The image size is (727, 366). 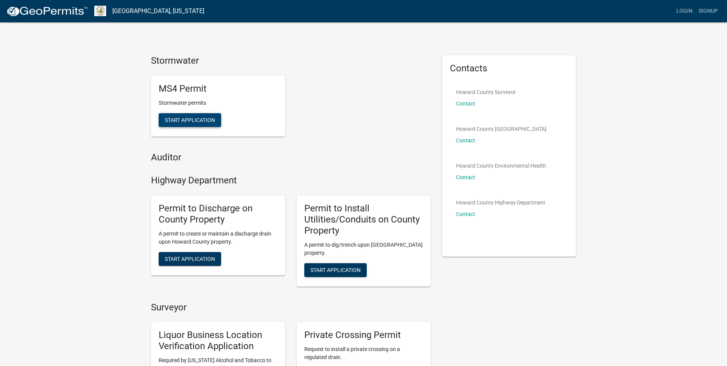 What do you see at coordinates (291, 180) in the screenshot?
I see `h4: Highway Department` at bounding box center [291, 180].